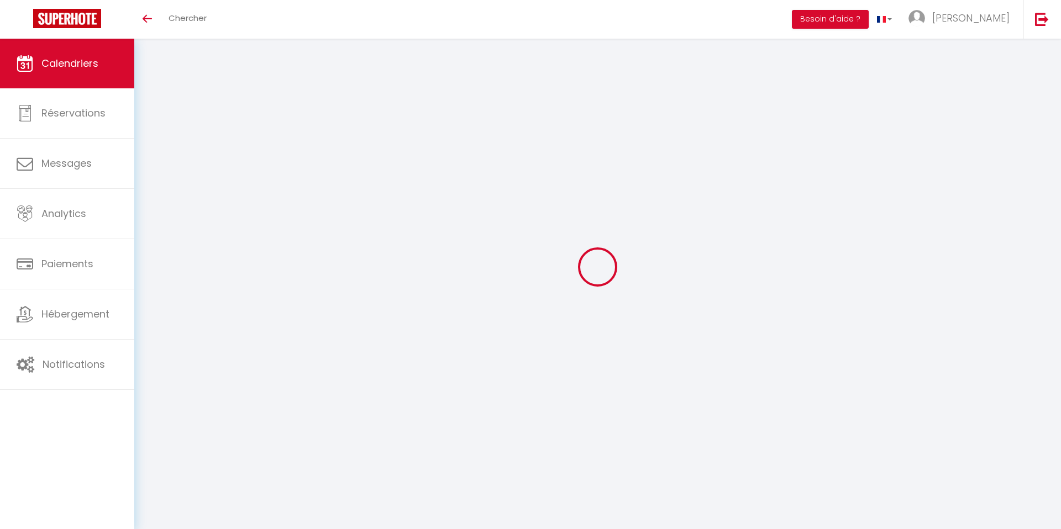  Describe the element at coordinates (67, 18) in the screenshot. I see `img: Super Booking` at that location.